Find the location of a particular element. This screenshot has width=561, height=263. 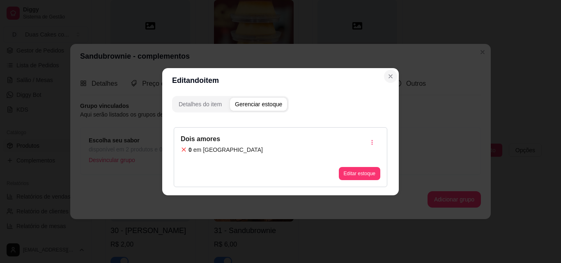

div: Detalhes do item is located at coordinates (200, 104).